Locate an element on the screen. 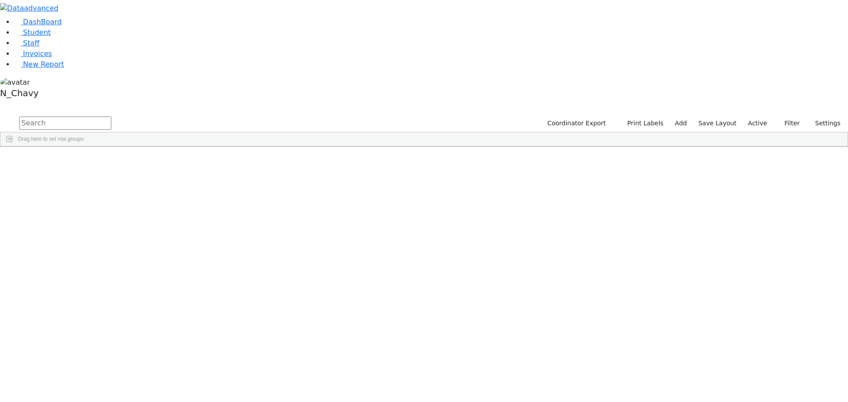  button: Save Layout is located at coordinates (717, 123).